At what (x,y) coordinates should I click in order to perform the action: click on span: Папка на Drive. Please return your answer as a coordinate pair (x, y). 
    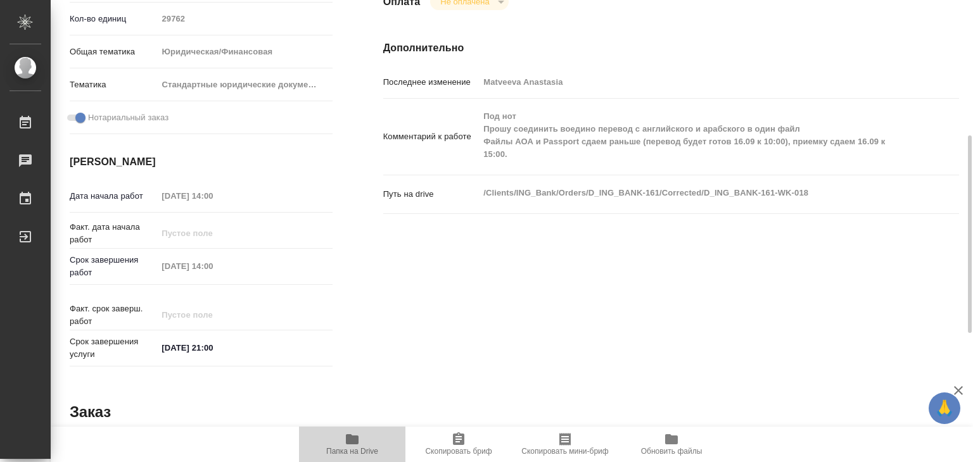
    Looking at the image, I should click on (352, 451).